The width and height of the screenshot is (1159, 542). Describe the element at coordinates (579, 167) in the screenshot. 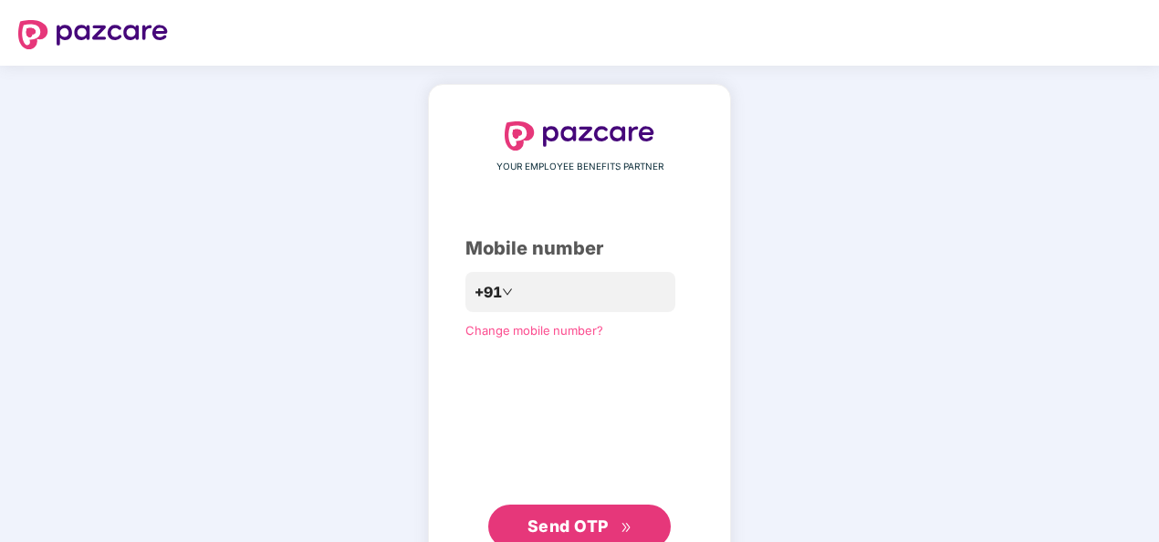

I see `span: YOUR EMPLOYEE BENEFITS PARTNER` at that location.